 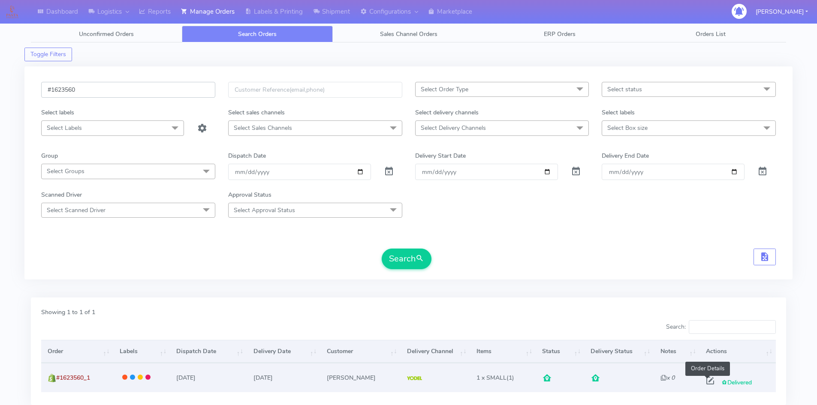 I want to click on th: Order: activate to sort column ascending, so click(x=77, y=352).